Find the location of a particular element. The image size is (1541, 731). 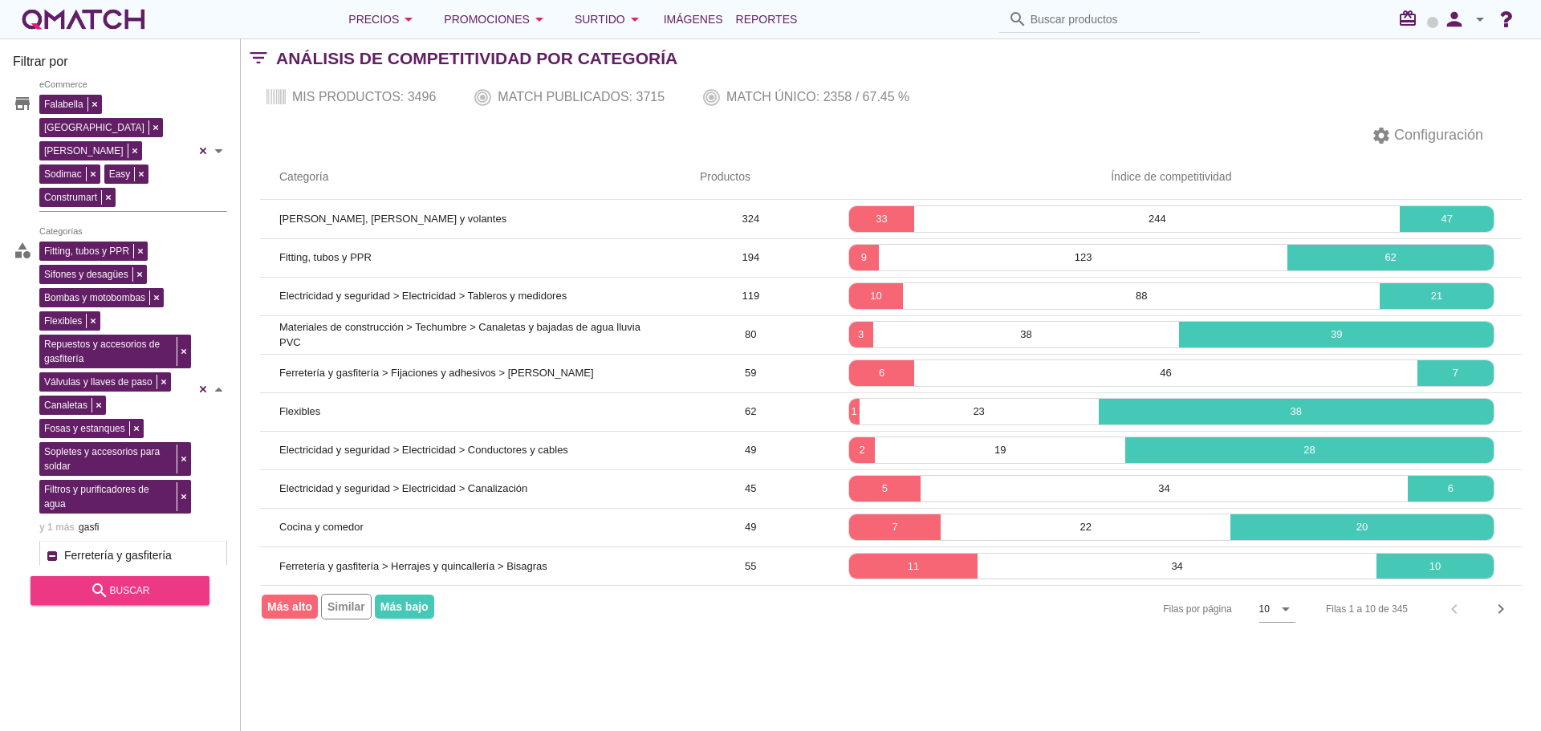

span: Más alto is located at coordinates (290, 607).